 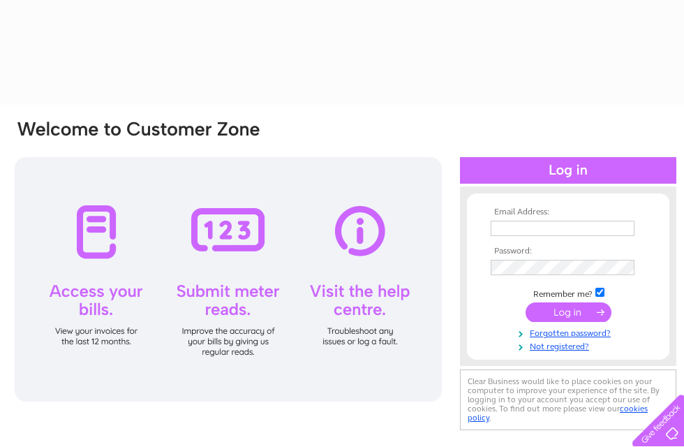 I want to click on td: Remember me?, so click(x=568, y=292).